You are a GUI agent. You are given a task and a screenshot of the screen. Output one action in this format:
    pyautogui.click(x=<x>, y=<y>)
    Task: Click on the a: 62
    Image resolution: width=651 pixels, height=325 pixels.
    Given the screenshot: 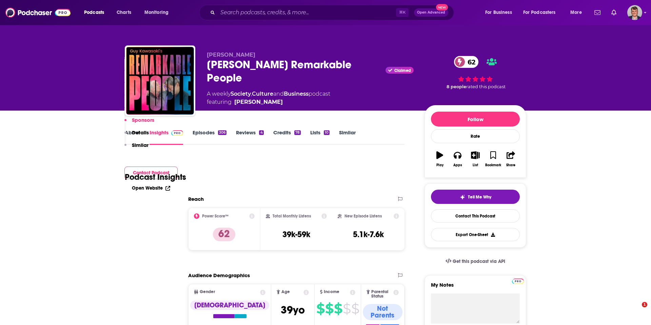 What is the action you would take?
    pyautogui.click(x=466, y=62)
    